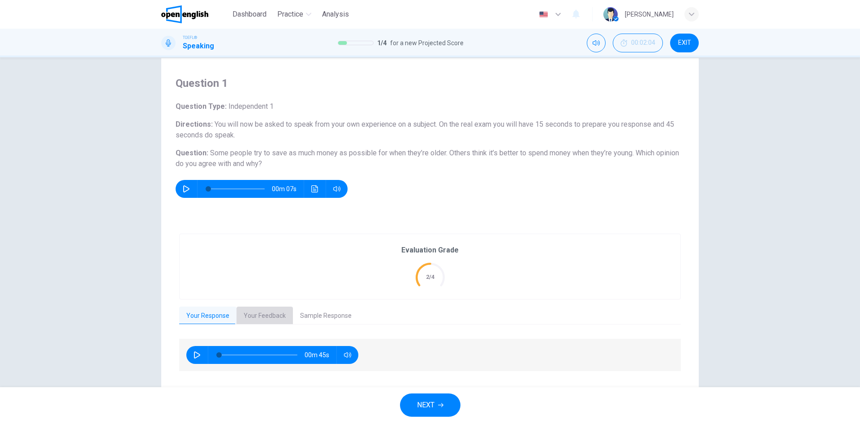  What do you see at coordinates (611, 14) in the screenshot?
I see `img: Profile picture` at bounding box center [611, 14].